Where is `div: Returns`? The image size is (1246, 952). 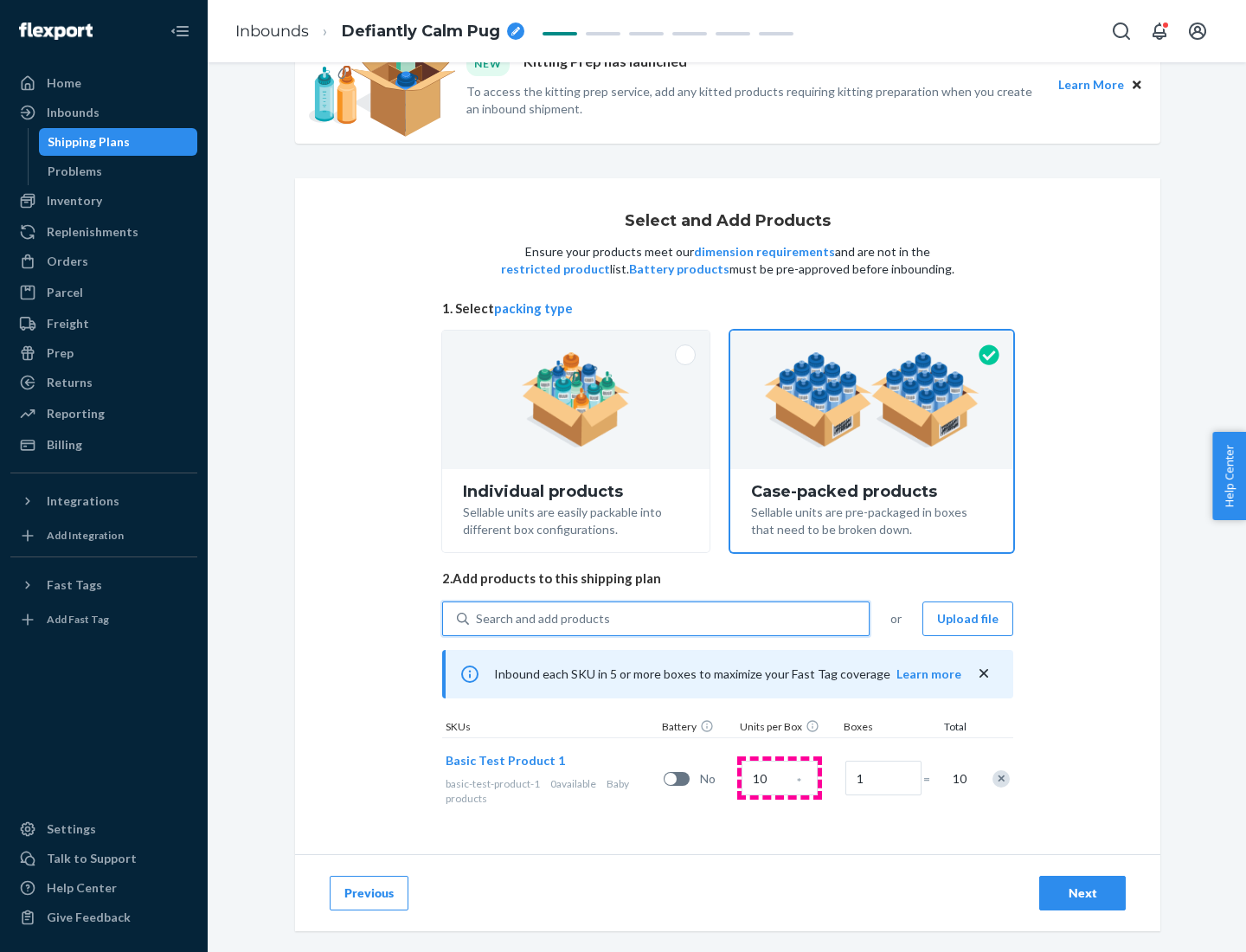 div: Returns is located at coordinates (70, 382).